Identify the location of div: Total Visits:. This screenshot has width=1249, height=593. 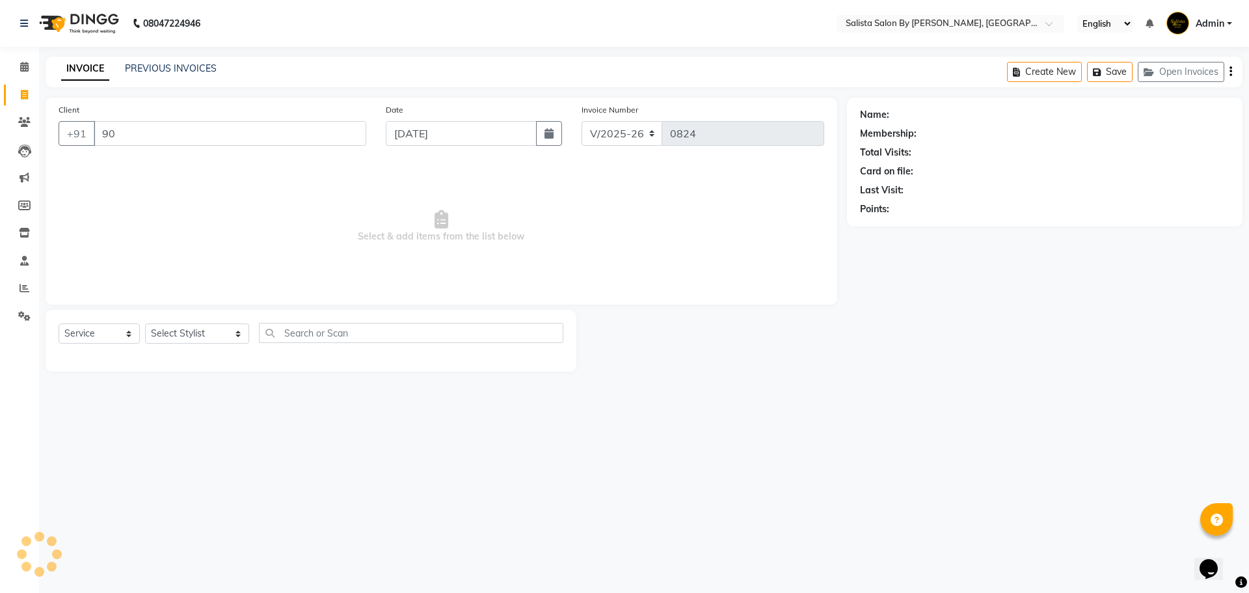
(886, 152).